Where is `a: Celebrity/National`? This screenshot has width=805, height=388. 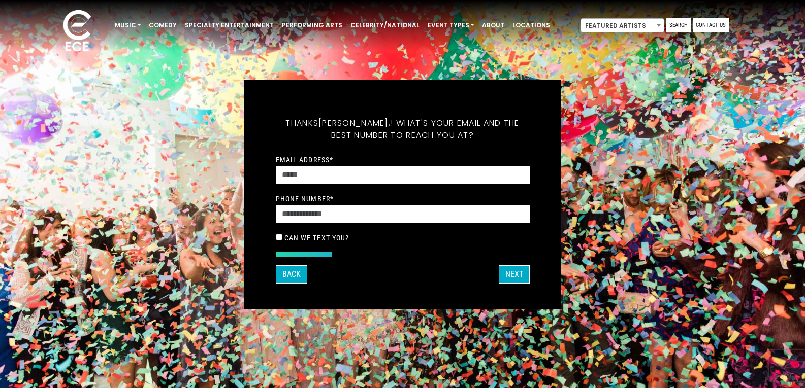
a: Celebrity/National is located at coordinates (385, 25).